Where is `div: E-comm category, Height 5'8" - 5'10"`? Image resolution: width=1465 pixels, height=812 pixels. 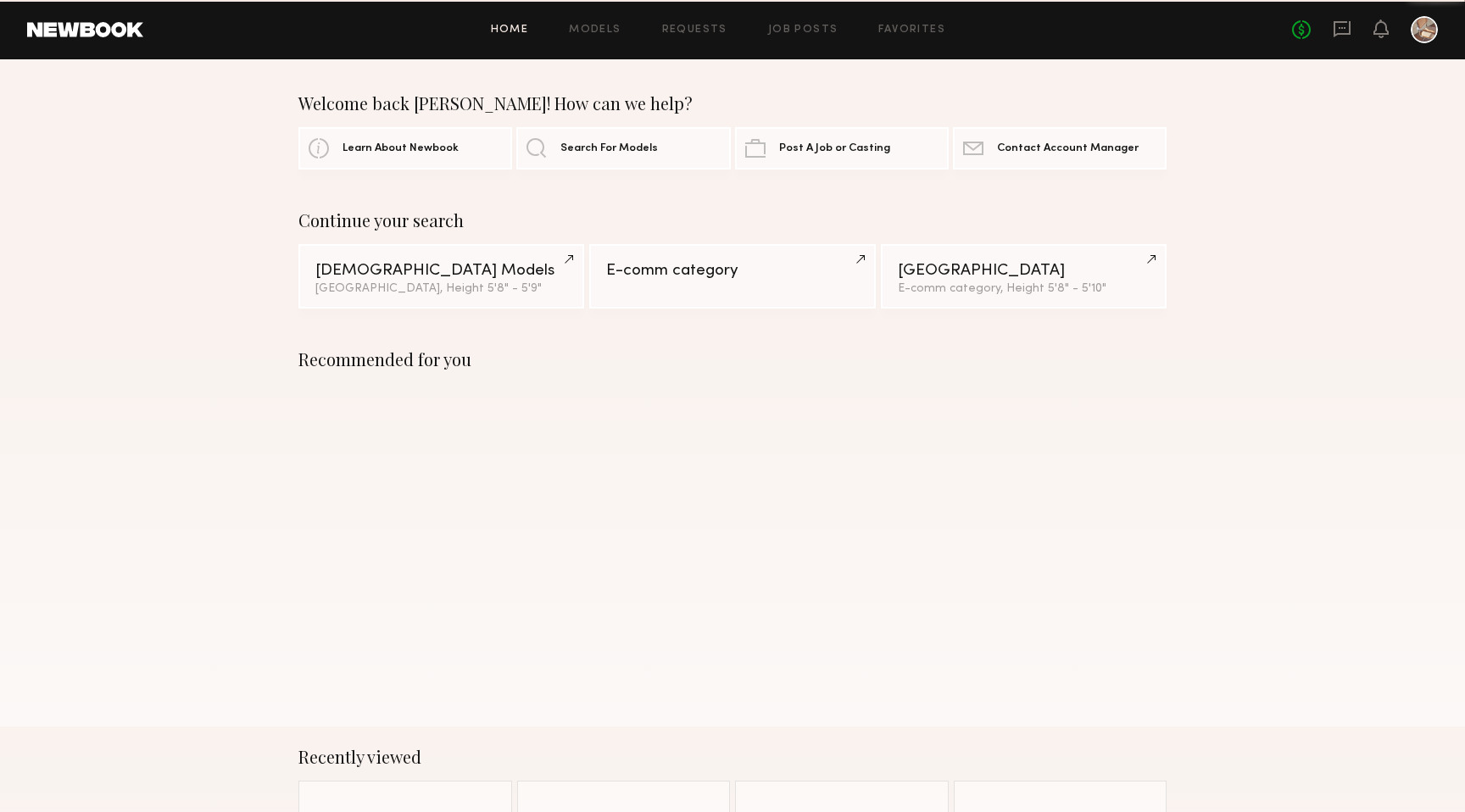 div: E-comm category, Height 5'8" - 5'10" is located at coordinates (1023, 289).